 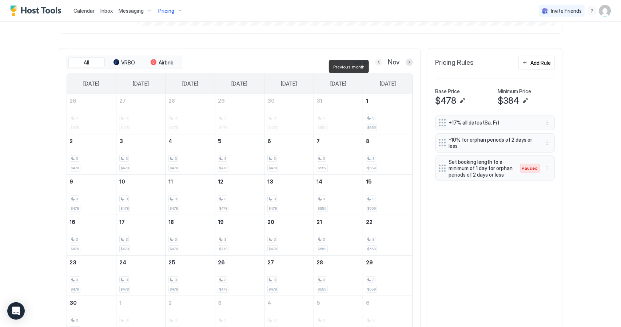 What do you see at coordinates (605, 11) in the screenshot?
I see `div: User profile` at bounding box center [605, 11].